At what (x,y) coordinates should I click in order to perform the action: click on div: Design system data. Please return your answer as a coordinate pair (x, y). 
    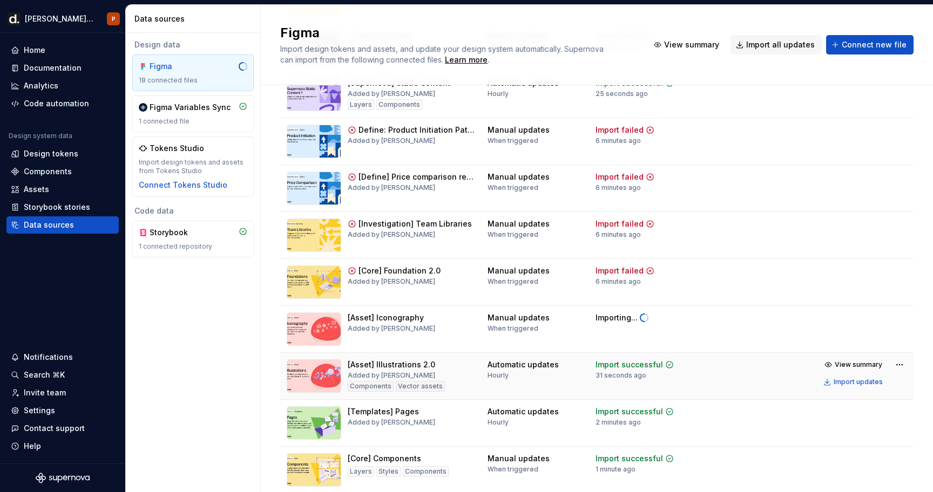
    Looking at the image, I should click on (40, 136).